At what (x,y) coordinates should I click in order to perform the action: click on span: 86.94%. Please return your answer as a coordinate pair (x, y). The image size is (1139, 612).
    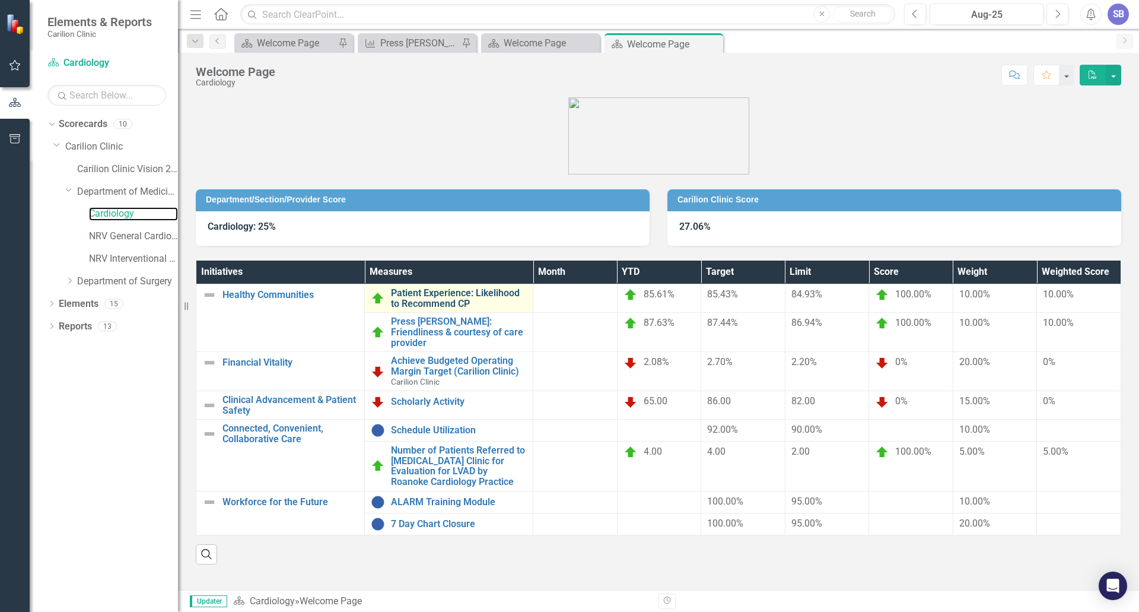
    Looking at the image, I should click on (807, 322).